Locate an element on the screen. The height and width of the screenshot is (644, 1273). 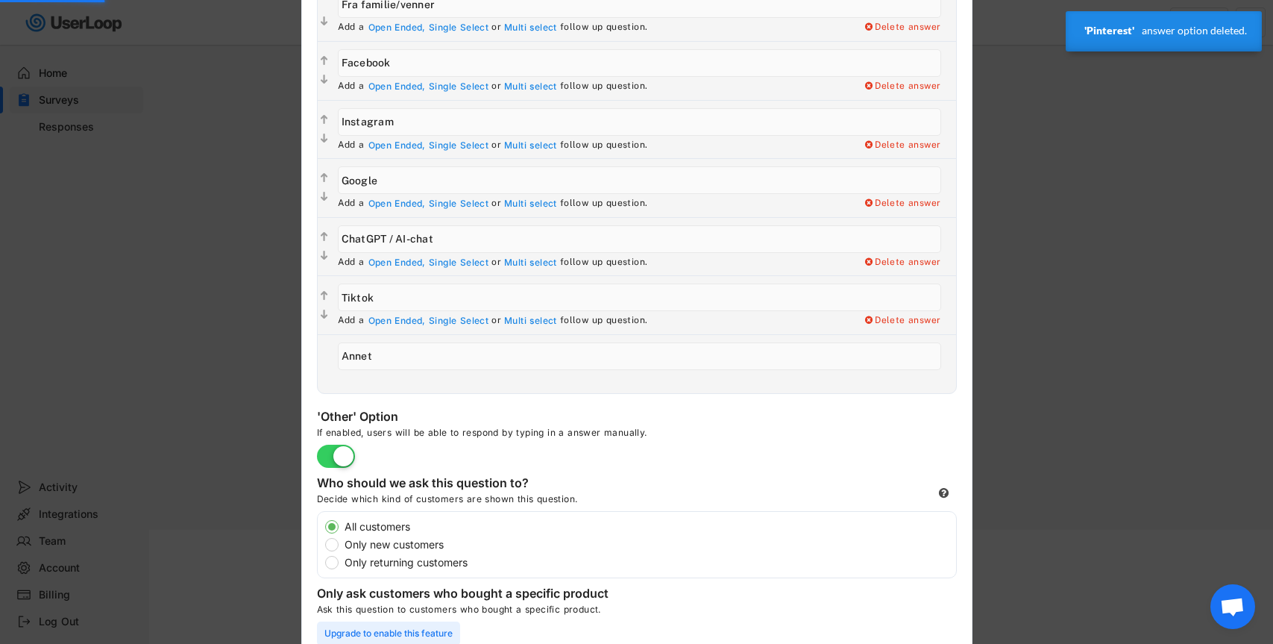
input: ChatGPT / AI-chat is located at coordinates (639, 239).